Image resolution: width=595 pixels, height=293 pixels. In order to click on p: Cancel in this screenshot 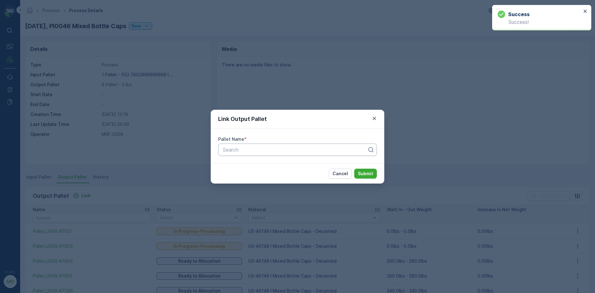, I will do `click(340, 173)`.